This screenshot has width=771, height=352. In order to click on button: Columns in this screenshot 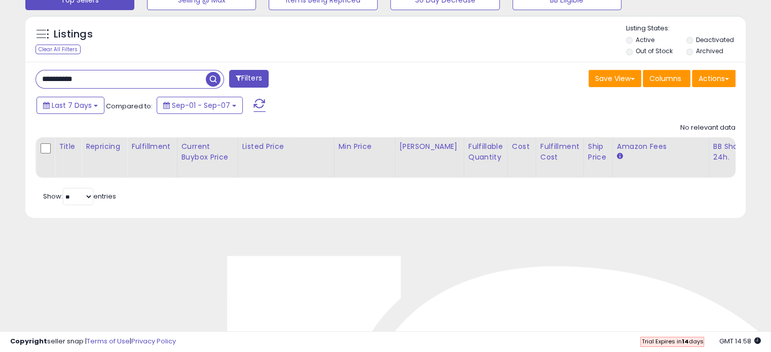, I will do `click(667, 79)`.